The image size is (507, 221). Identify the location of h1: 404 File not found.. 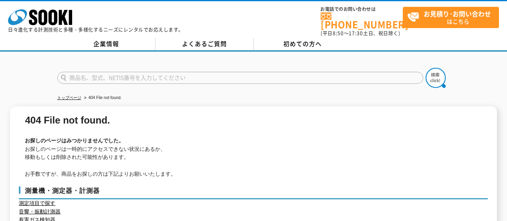
(254, 120).